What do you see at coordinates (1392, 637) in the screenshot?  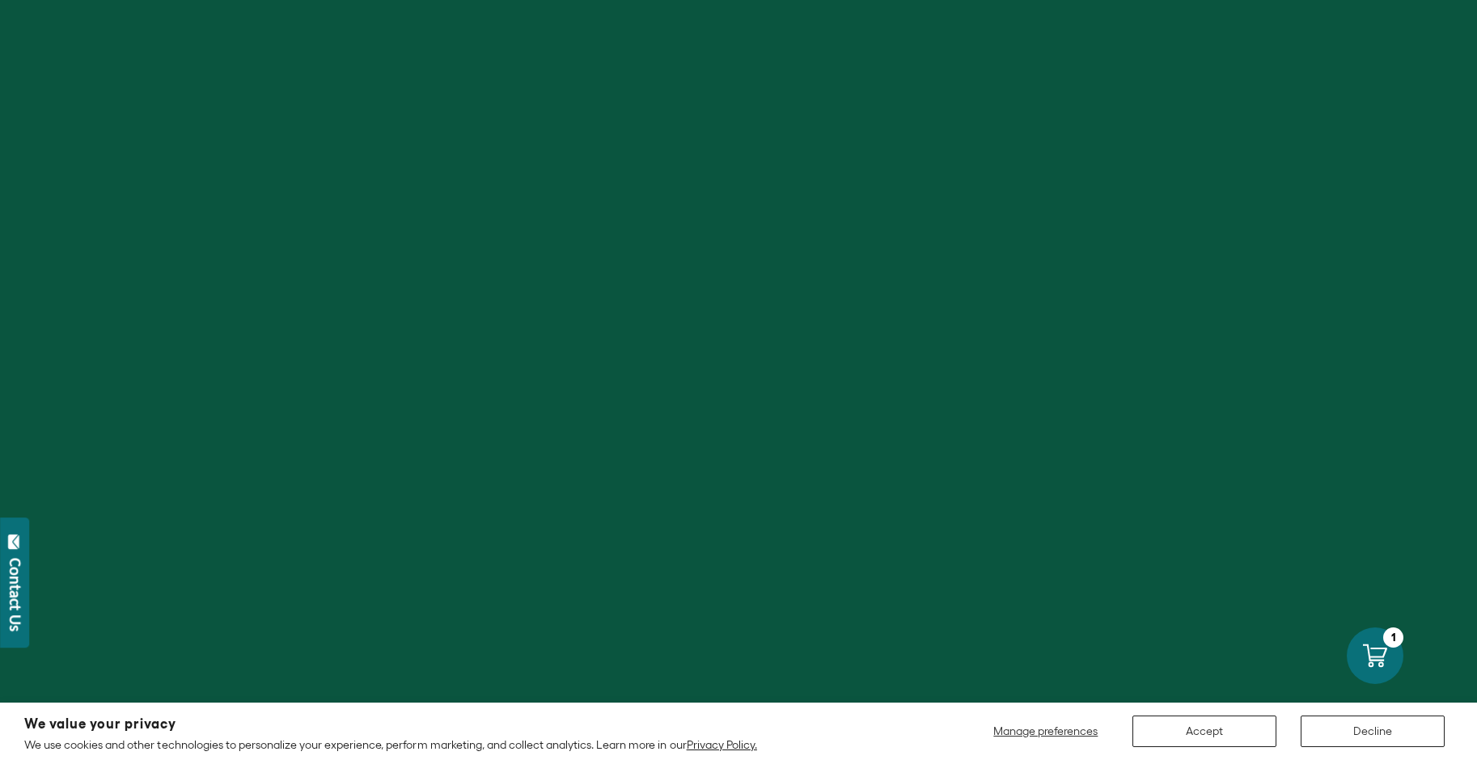 I see `div: 1` at bounding box center [1392, 637].